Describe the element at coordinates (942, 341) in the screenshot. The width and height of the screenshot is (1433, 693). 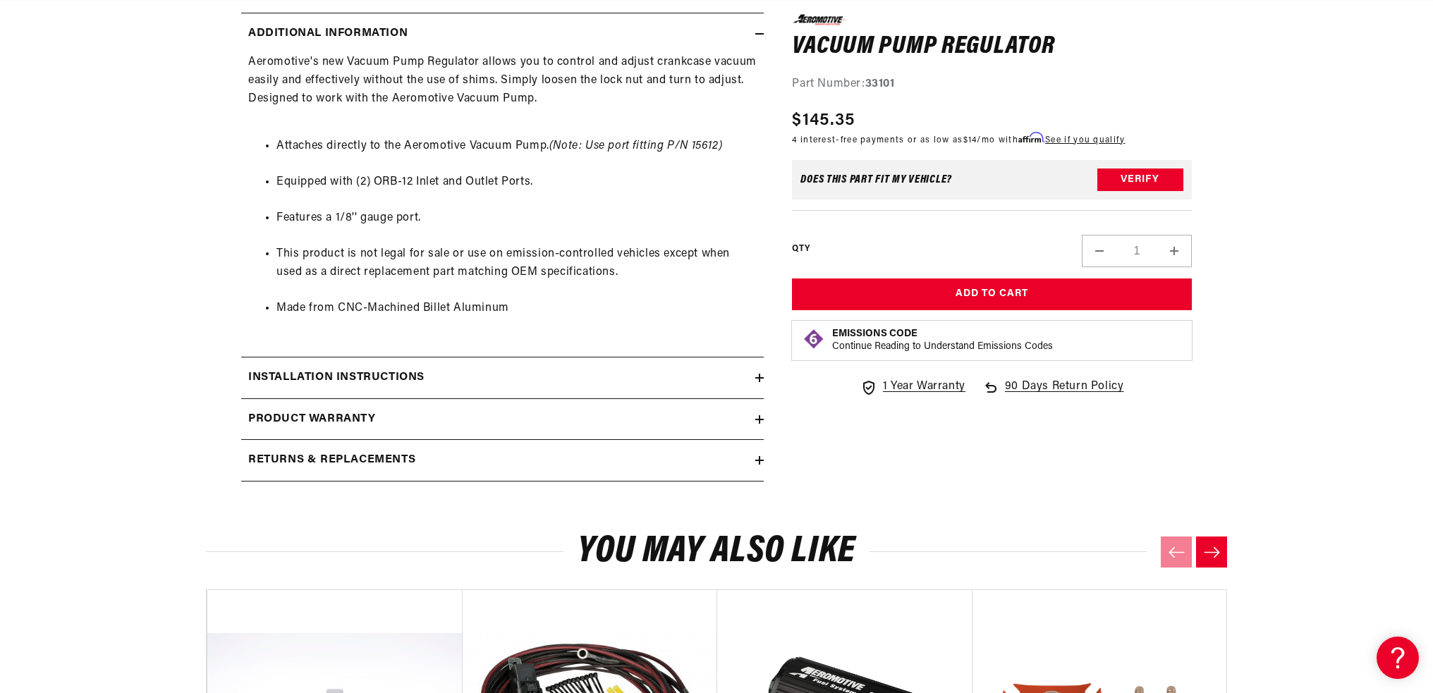
I see `button: Emissions CodeContinue Reading to Understand Emissions Codes` at that location.